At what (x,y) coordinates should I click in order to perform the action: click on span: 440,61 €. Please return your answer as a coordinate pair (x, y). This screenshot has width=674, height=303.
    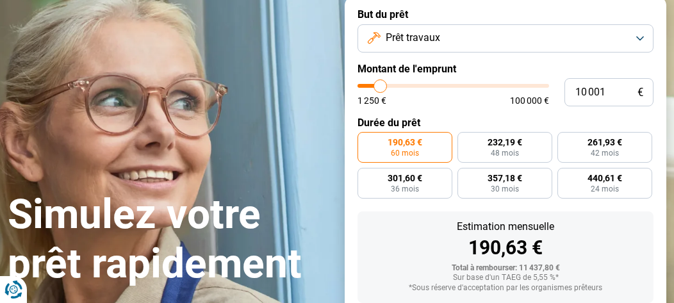
    Looking at the image, I should click on (605, 178).